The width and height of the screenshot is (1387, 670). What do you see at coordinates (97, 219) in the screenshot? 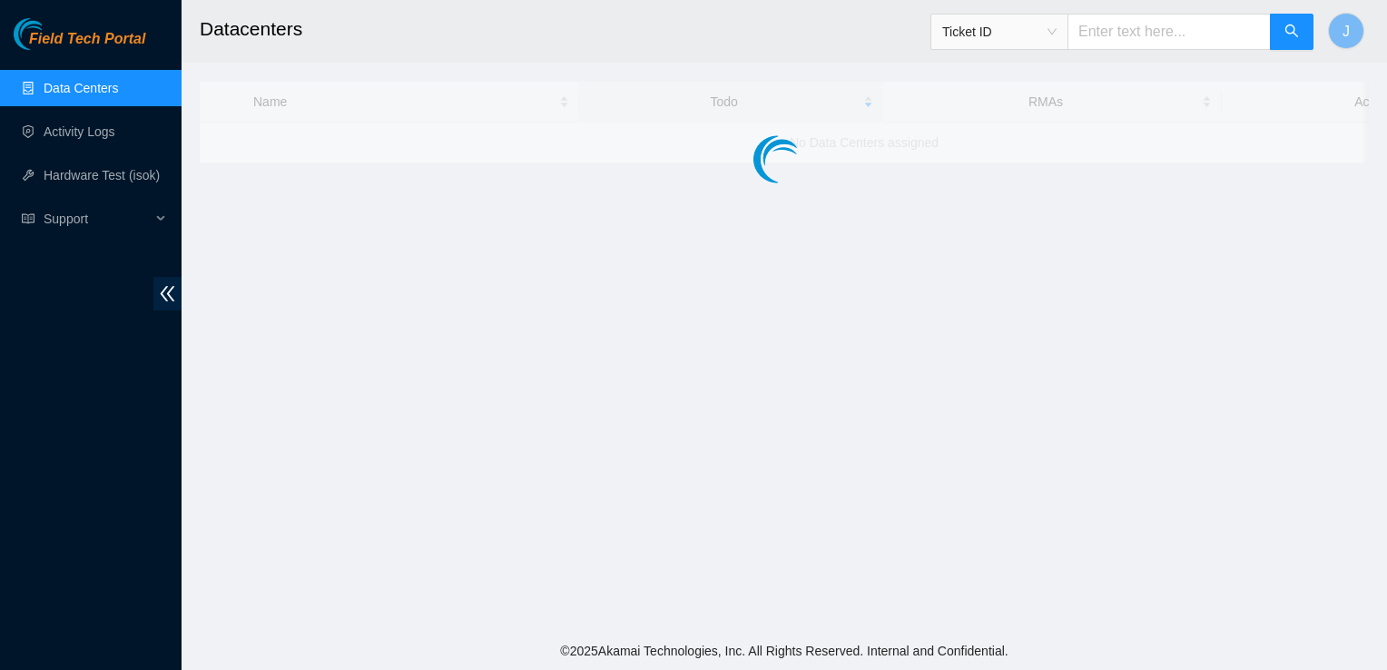
I see `span: Support` at bounding box center [97, 219].